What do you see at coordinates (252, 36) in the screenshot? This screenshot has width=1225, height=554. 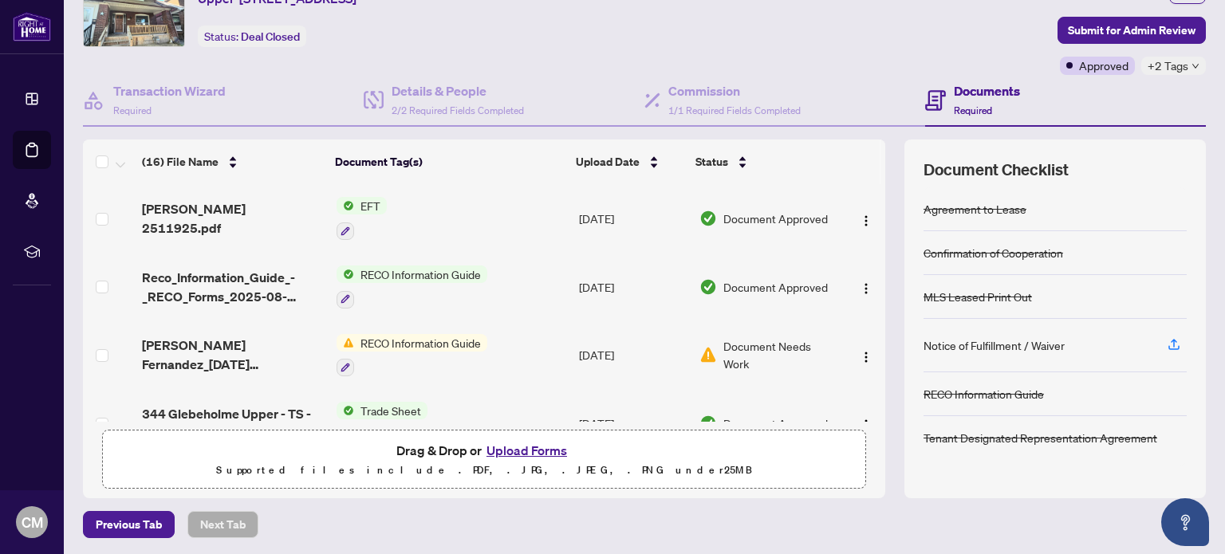 I see `div: Status:` at bounding box center [252, 36].